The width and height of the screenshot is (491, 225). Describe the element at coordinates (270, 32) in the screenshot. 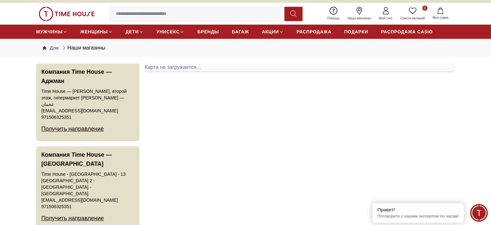

I see `font: АКЦИИ` at that location.